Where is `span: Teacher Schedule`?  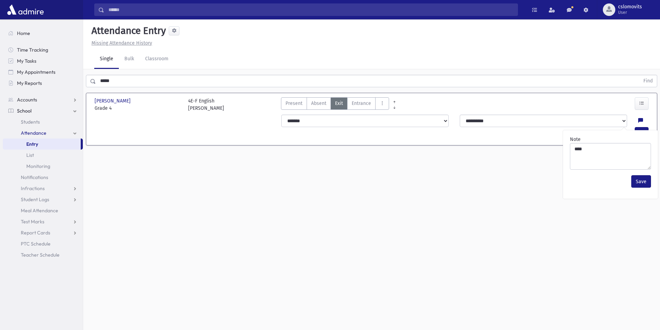
span: Teacher Schedule is located at coordinates (40, 255).